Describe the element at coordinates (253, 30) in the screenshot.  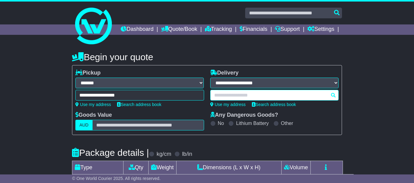
I see `a: Financials` at that location.